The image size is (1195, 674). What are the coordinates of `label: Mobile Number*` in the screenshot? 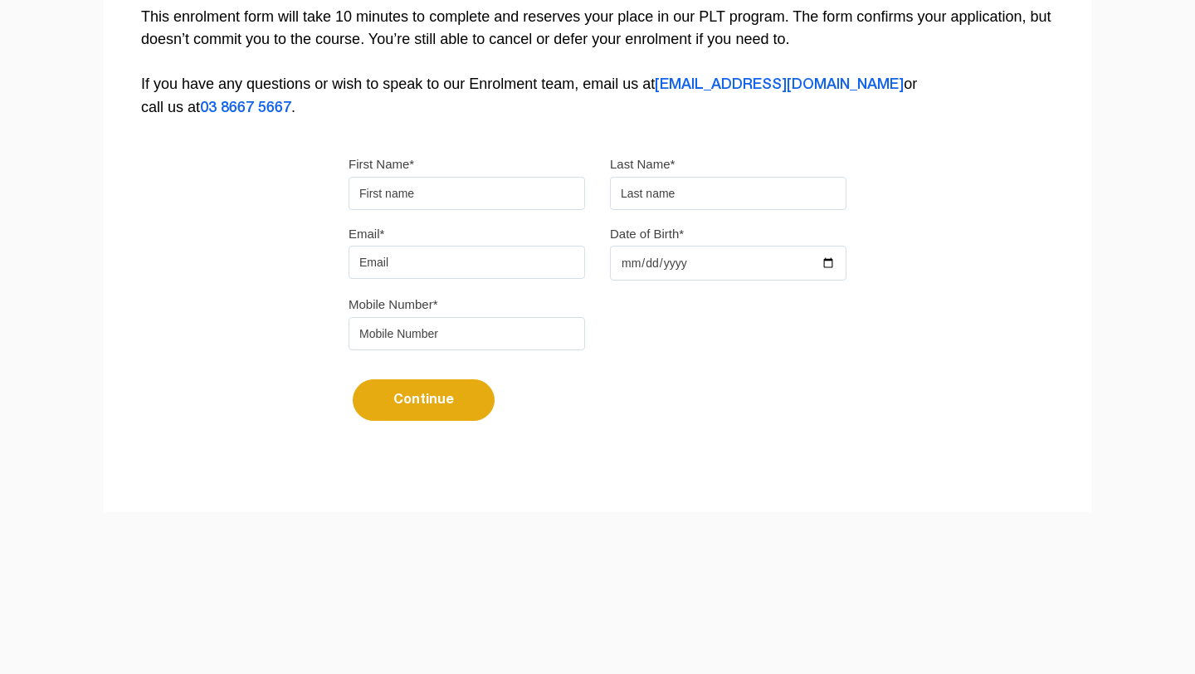 It's located at (393, 304).